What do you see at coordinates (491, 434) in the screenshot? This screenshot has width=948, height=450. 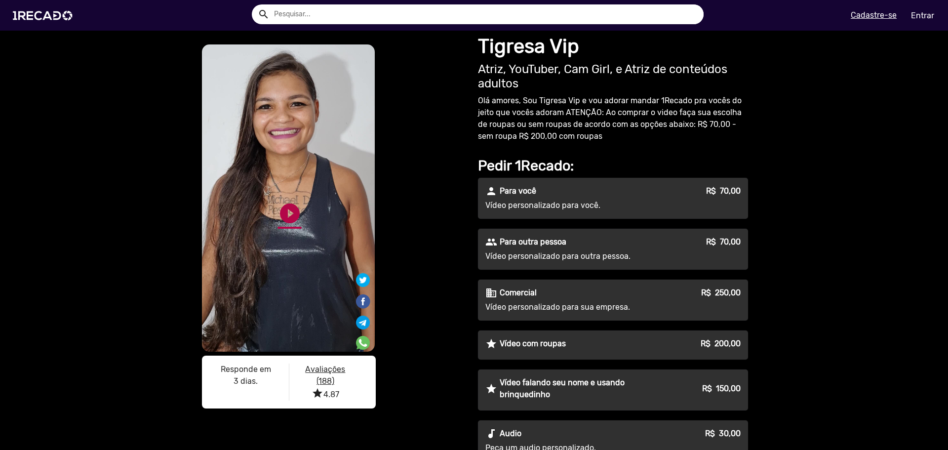 I see `mat-icon: audiotrack` at bounding box center [491, 434].